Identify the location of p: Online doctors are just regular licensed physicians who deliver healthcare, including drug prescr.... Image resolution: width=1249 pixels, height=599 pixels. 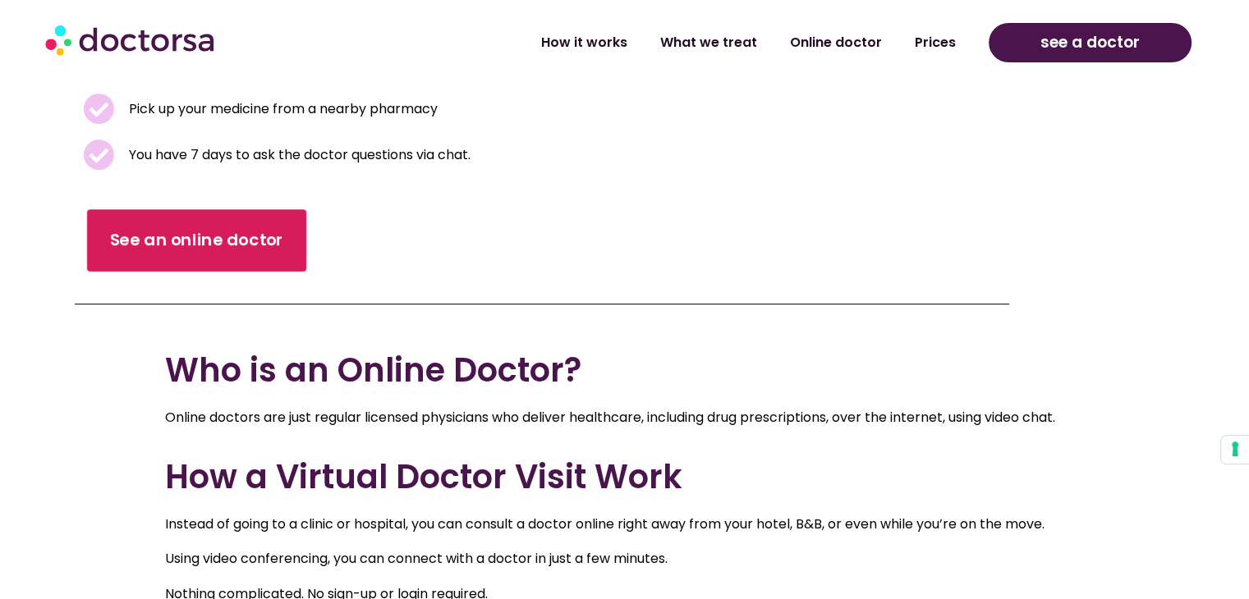
(625, 418).